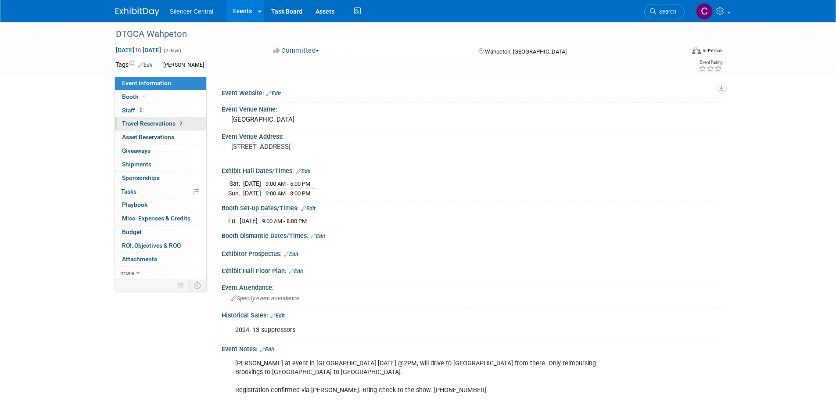 Image resolution: width=836 pixels, height=400 pixels. Describe the element at coordinates (181, 285) in the screenshot. I see `td: Personalize Event Tab Strip` at that location.